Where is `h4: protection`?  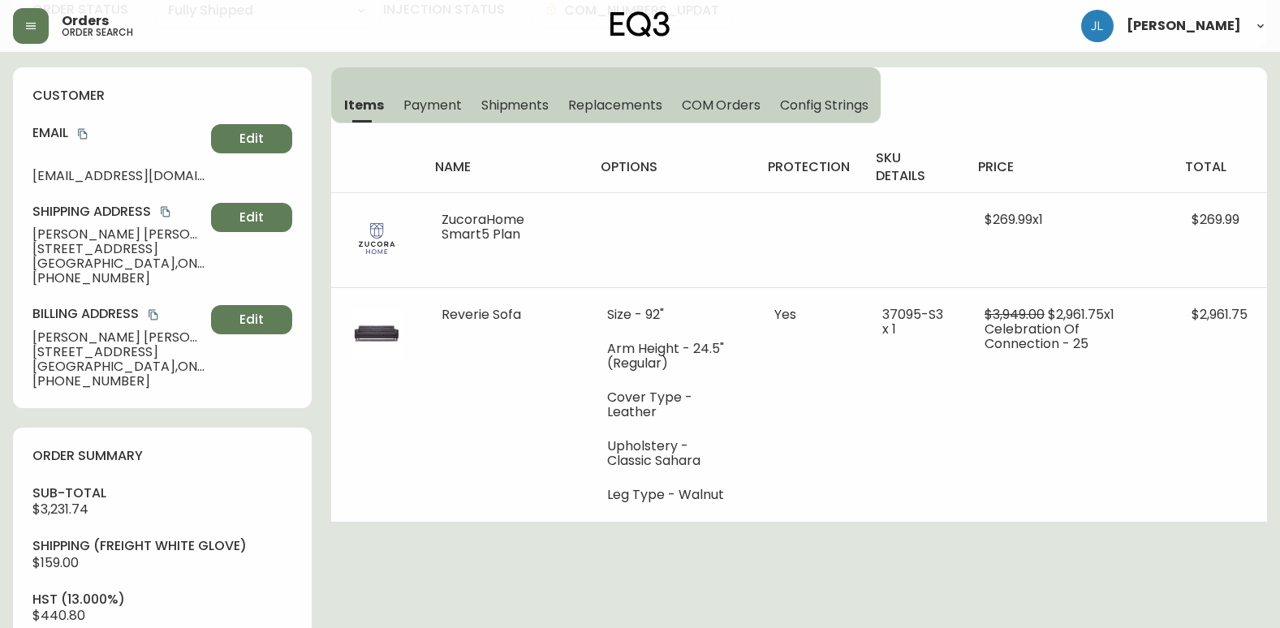 h4: protection is located at coordinates (809, 167).